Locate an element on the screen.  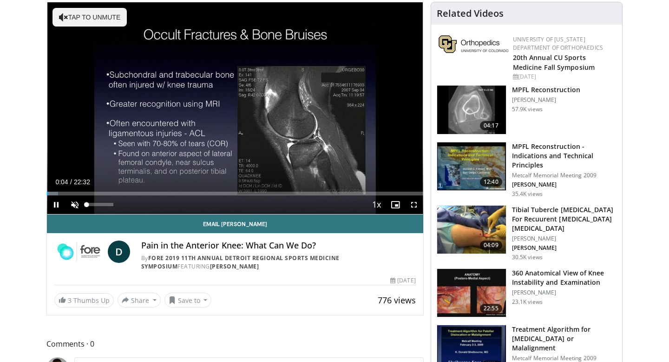
a: FORE 2019 11th Annual Detroit Regional Sports Medicine Symposium is located at coordinates (240, 262).